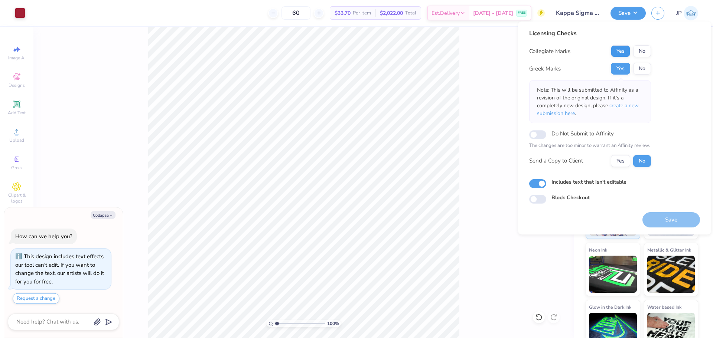 Image resolution: width=713 pixels, height=338 pixels. What do you see at coordinates (590, 146) in the screenshot?
I see `p: The changes are too minor to warrant an Affinity review.` at bounding box center [590, 146].